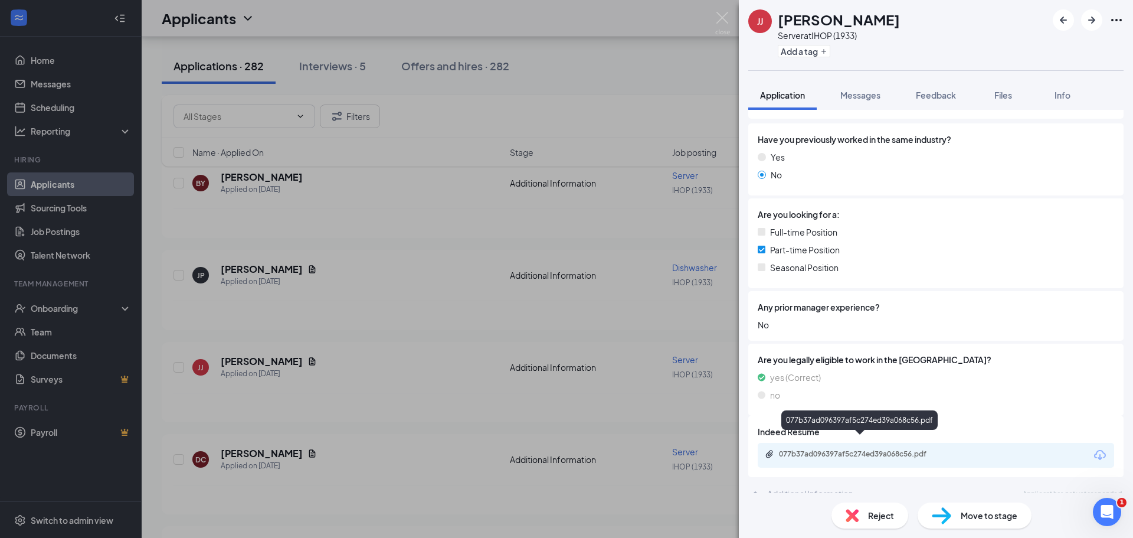  I want to click on span: no, so click(775, 395).